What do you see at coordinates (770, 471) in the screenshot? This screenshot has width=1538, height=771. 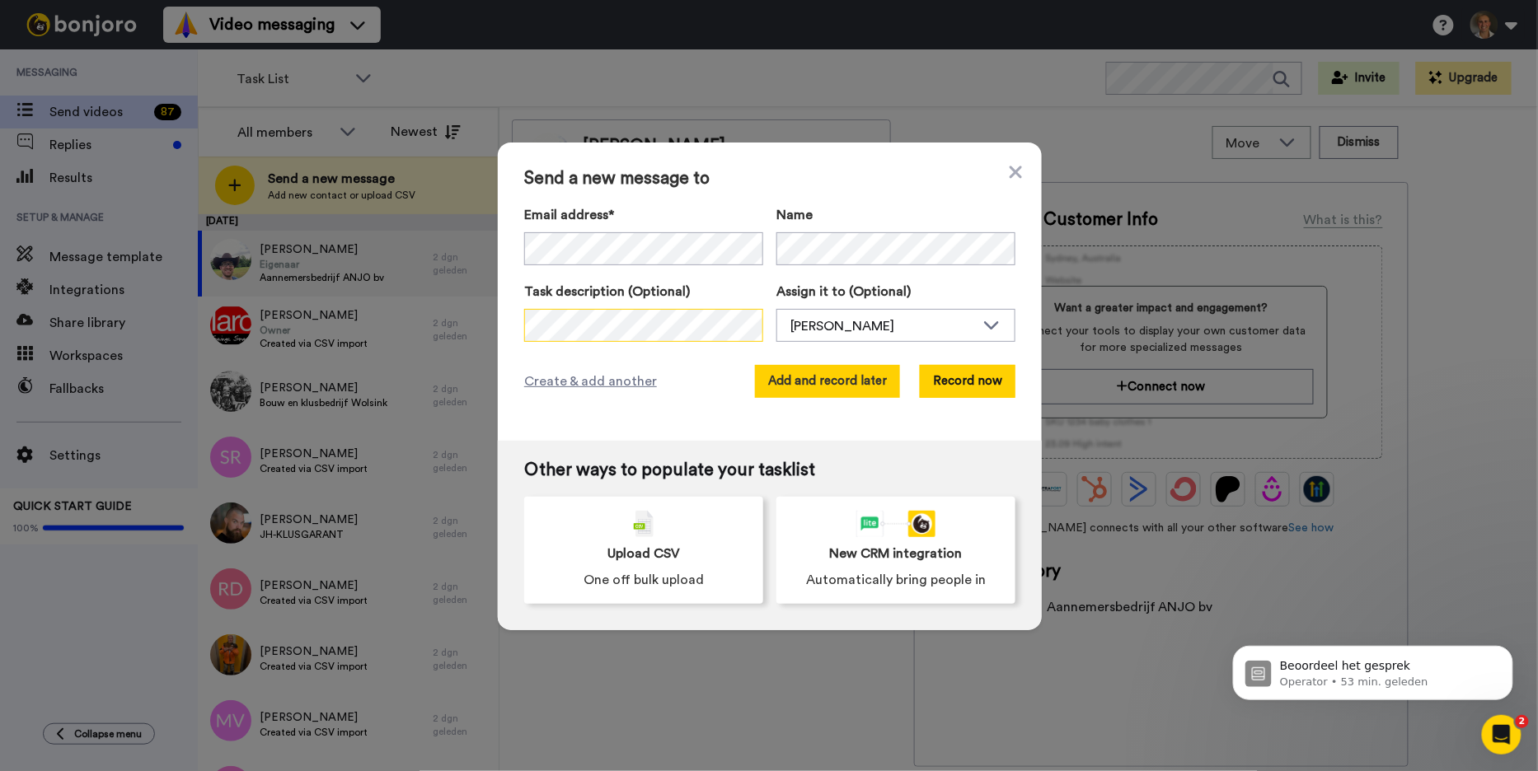 I see `span: Other ways to populate your tasklist` at bounding box center [770, 471].